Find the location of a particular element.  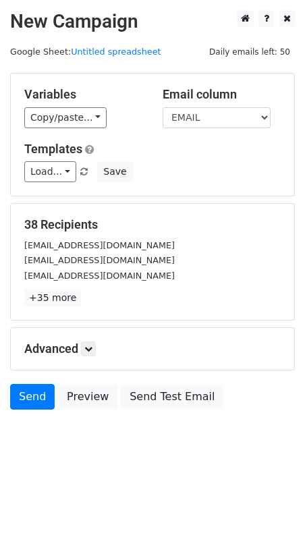

a: Preview is located at coordinates (88, 397).